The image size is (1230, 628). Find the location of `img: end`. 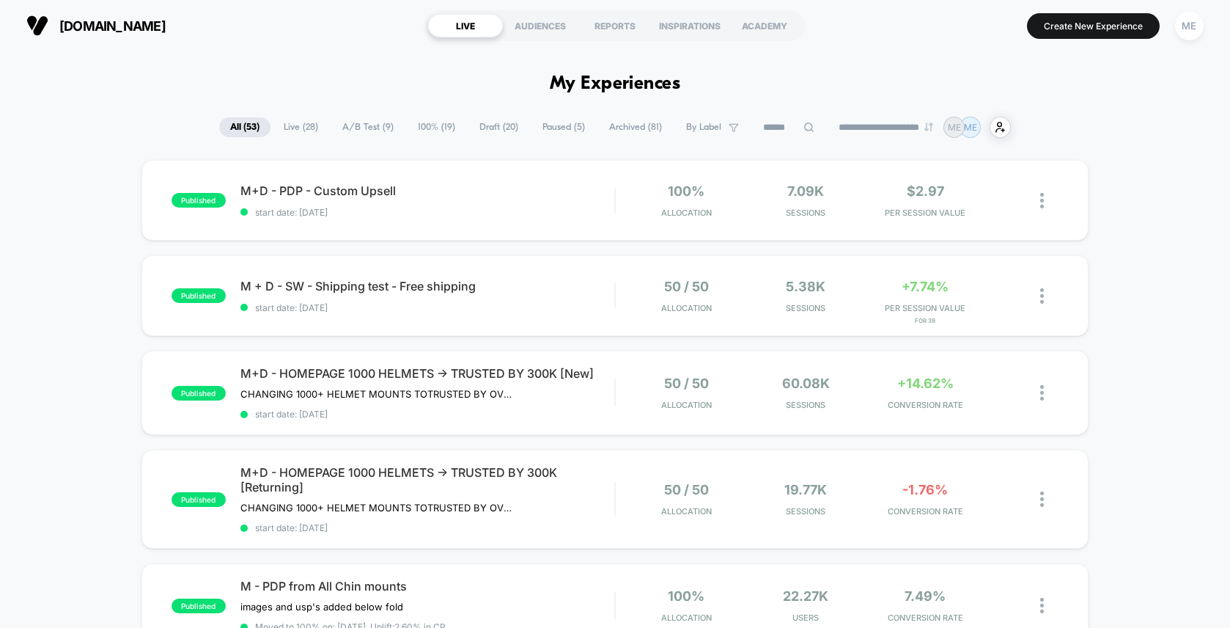

img: end is located at coordinates (929, 127).